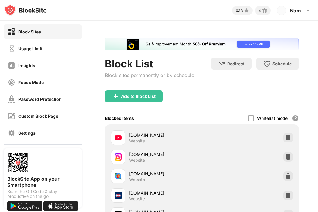 This screenshot has width=318, height=212. Describe the element at coordinates (27, 65) in the screenshot. I see `div: Insights` at that location.